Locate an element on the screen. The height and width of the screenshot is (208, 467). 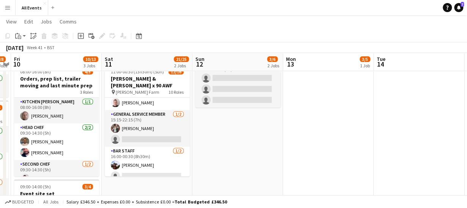
span: Total Budgeted £346.50 is located at coordinates (201, 202).